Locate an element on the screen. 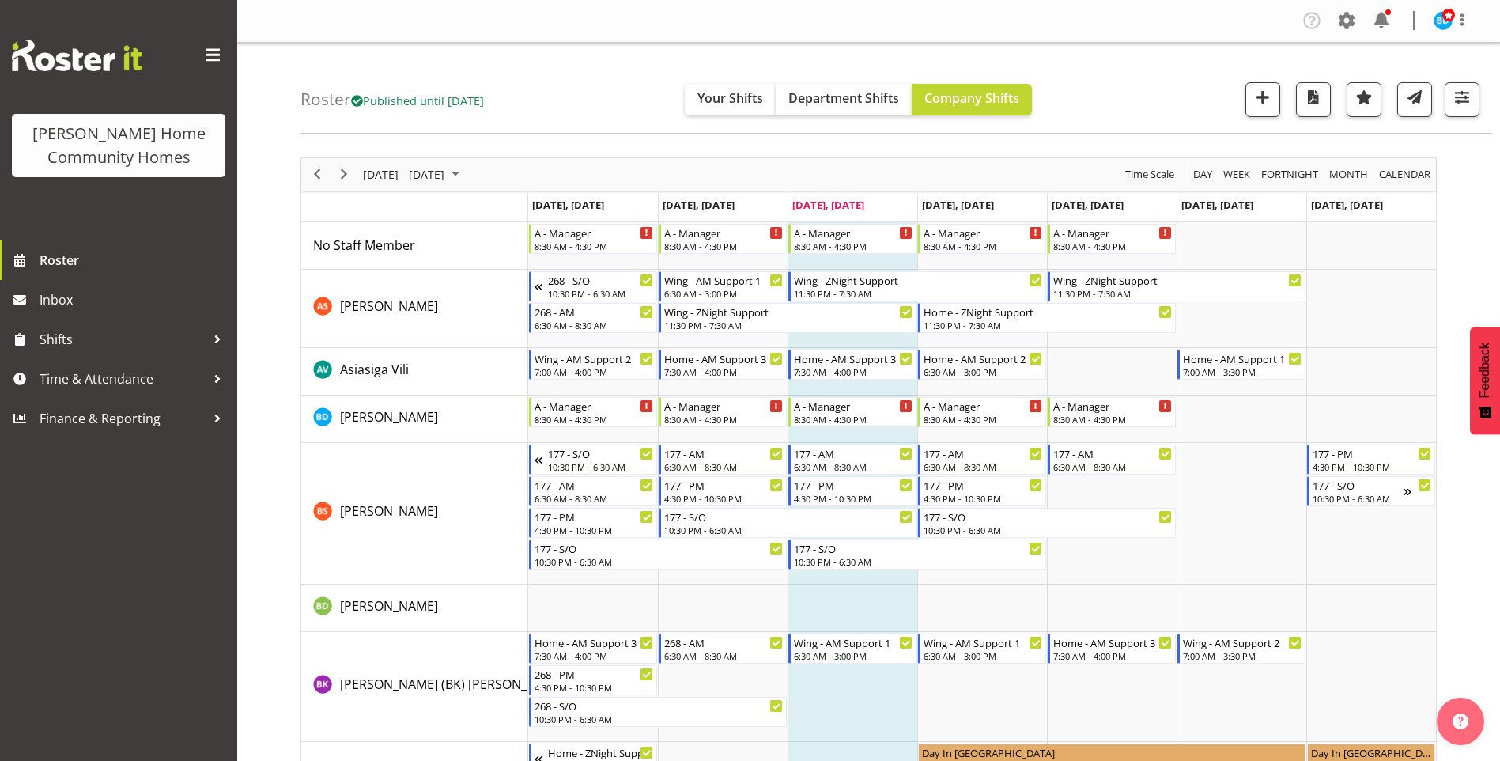  button: Download a PDF of the roster according to the set date range. is located at coordinates (1313, 100).